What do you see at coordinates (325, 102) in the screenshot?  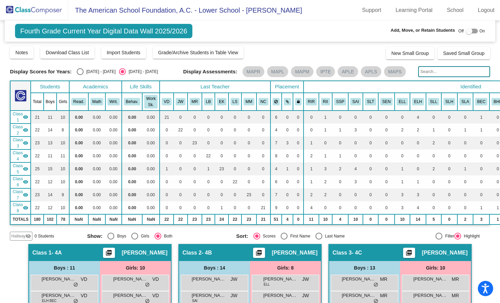 I see `th: Intensive Reading Intervention` at bounding box center [325, 102].